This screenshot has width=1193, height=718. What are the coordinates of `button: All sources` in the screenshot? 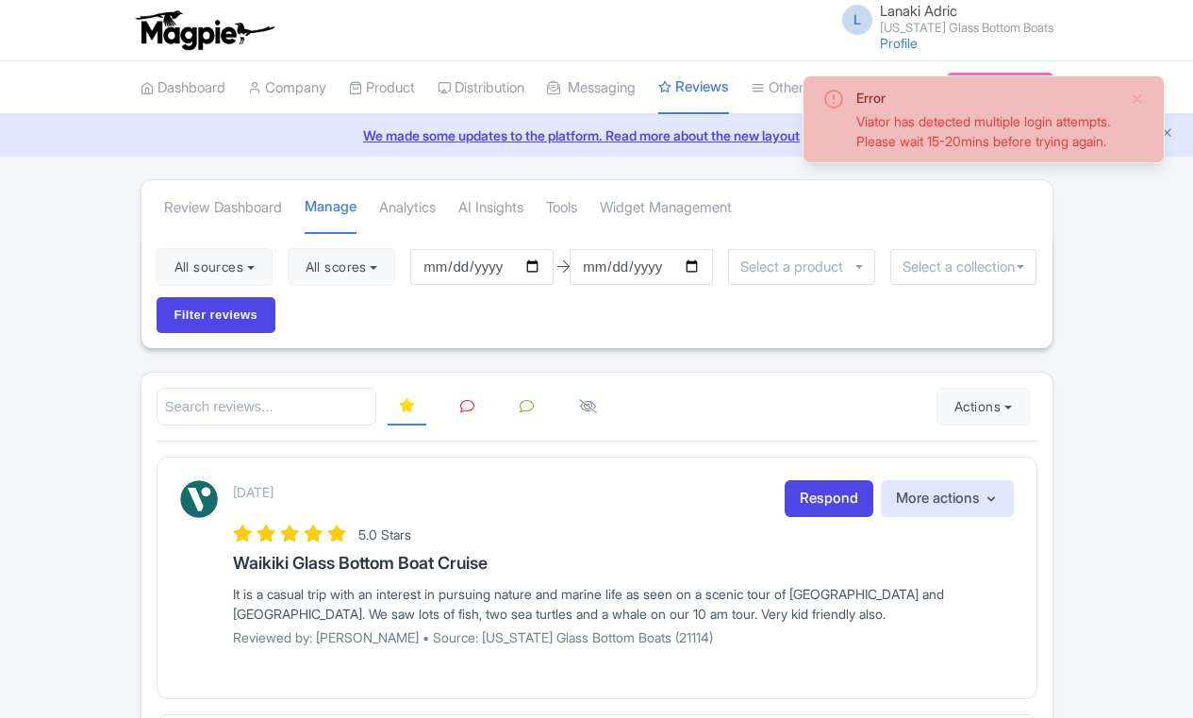 It's located at (214, 267).